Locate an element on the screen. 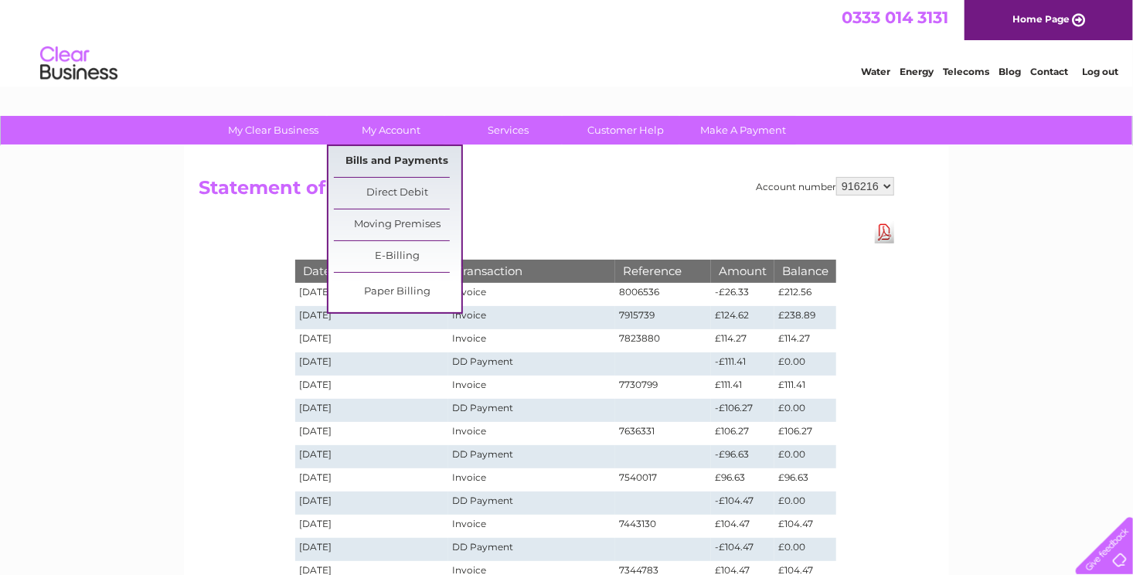  img: logo.png is located at coordinates (79, 63).